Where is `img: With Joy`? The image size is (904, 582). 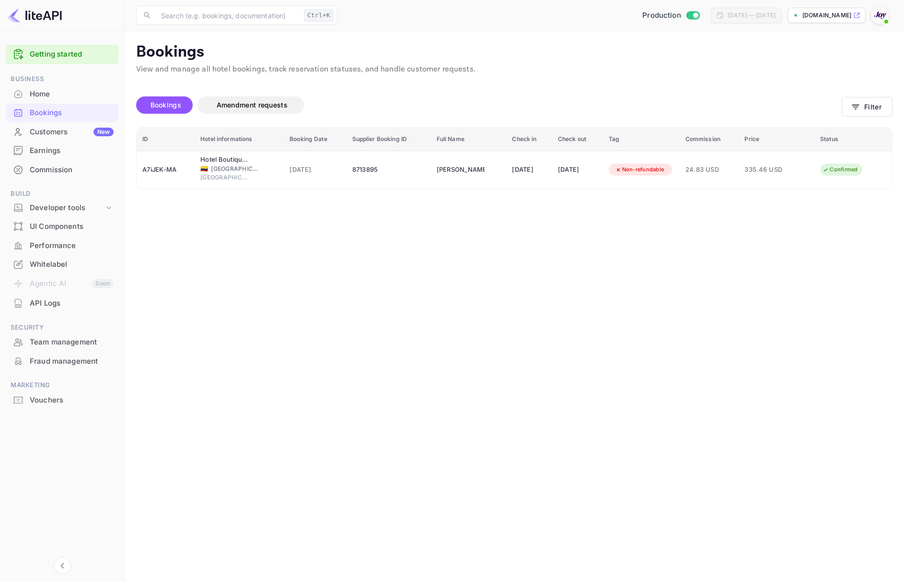
img: With Joy is located at coordinates (880, 15).